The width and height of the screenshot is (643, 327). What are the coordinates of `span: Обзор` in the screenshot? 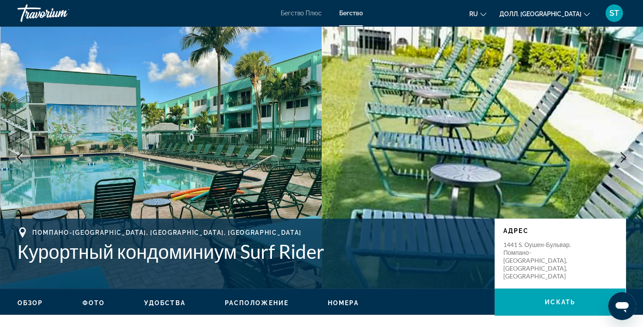 It's located at (30, 303).